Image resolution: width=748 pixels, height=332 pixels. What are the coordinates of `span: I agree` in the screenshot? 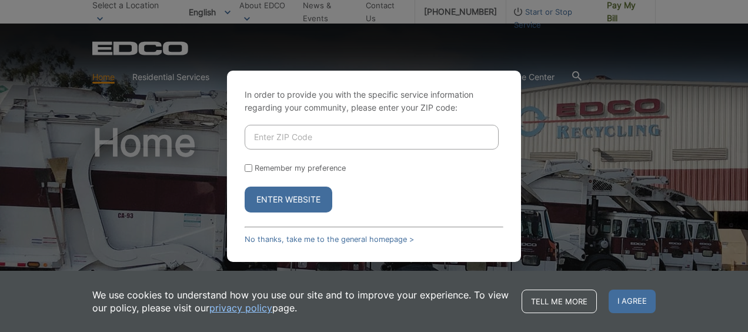 It's located at (632, 301).